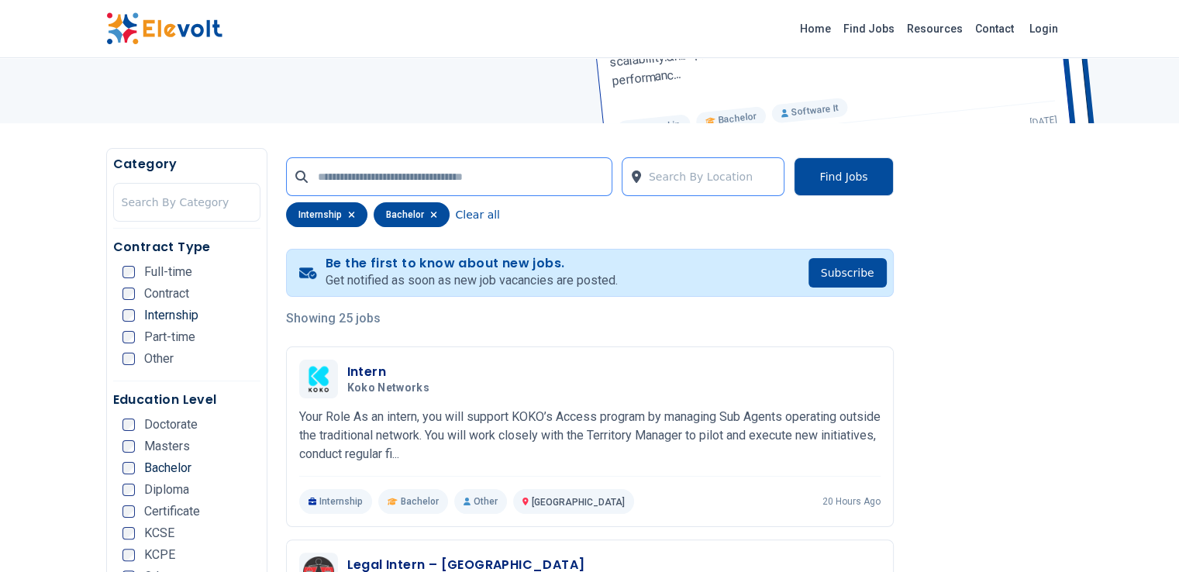 The height and width of the screenshot is (572, 1179). What do you see at coordinates (480, 501) in the screenshot?
I see `p: Other` at bounding box center [480, 501].